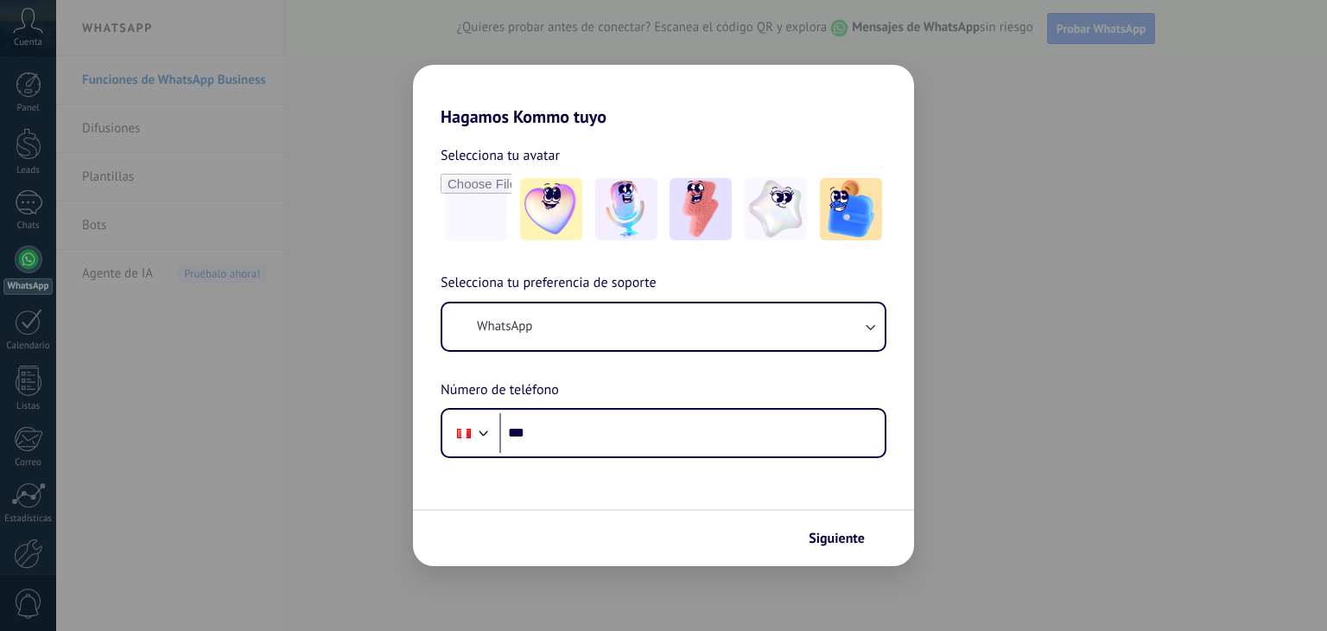 The height and width of the screenshot is (631, 1327). I want to click on span: Número de teléfono, so click(499, 391).